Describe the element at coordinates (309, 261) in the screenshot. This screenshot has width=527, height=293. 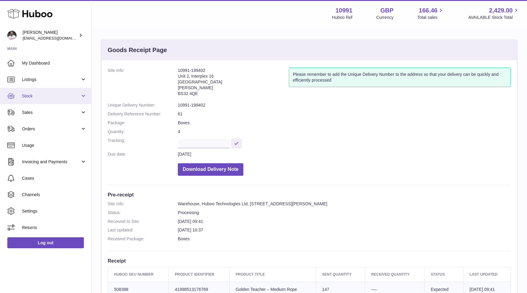
I see `h3: Receipt` at that location.